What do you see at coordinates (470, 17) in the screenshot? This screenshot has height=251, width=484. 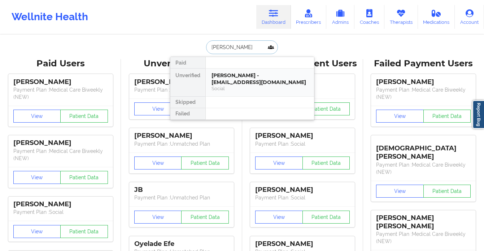 I see `a: Account` at bounding box center [470, 17].